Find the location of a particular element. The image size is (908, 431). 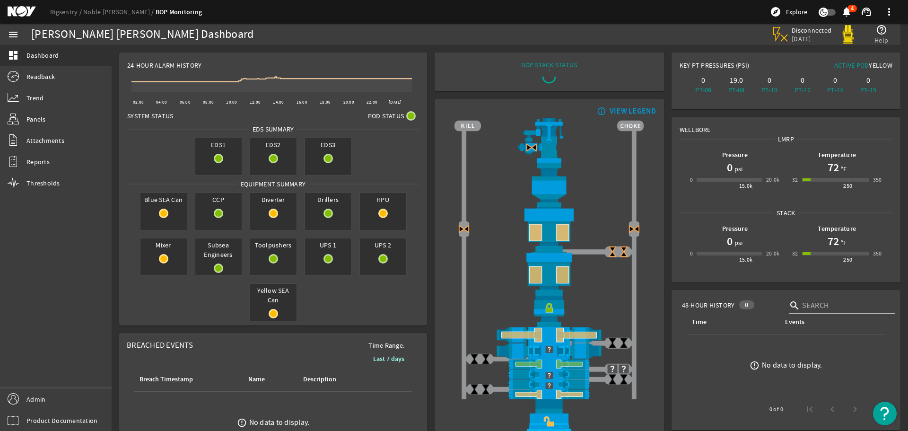

text: 04:00 is located at coordinates (161, 102).